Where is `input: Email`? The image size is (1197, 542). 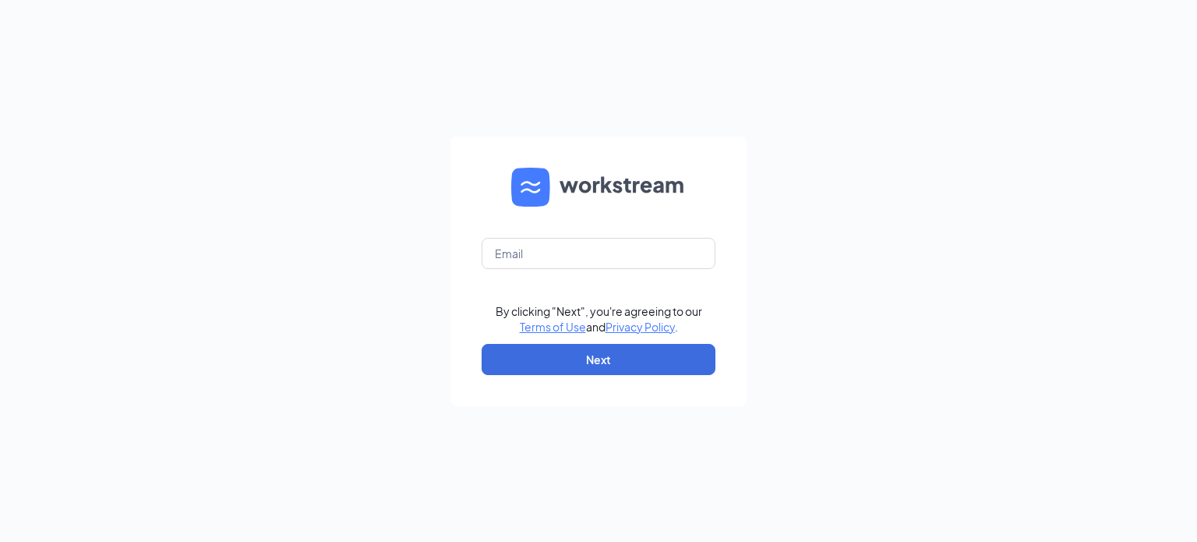
input: Email is located at coordinates (599, 253).